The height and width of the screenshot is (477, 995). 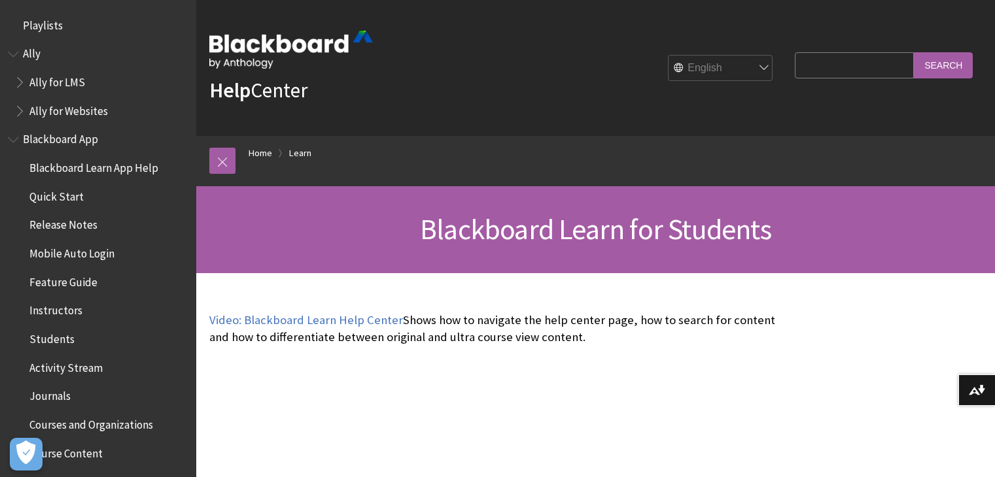 I want to click on span: Feature Guide, so click(x=63, y=280).